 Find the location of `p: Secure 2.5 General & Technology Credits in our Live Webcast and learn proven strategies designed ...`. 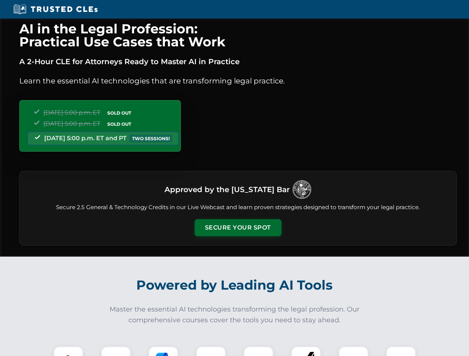

p: Secure 2.5 General & Technology Credits in our Live Webcast and learn proven strategies designed ... is located at coordinates (238, 208).